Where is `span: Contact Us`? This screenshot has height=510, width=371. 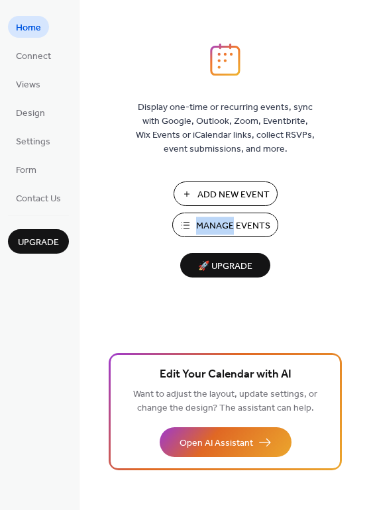 span: Contact Us is located at coordinates (38, 199).